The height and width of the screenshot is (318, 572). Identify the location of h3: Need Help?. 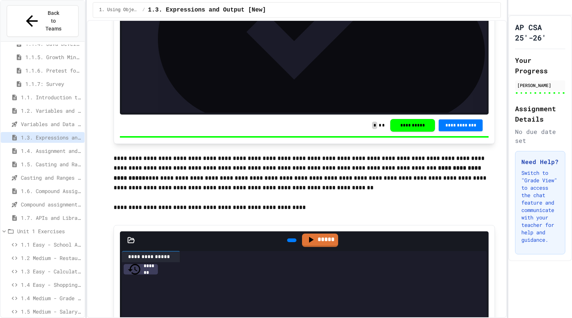
(540, 162).